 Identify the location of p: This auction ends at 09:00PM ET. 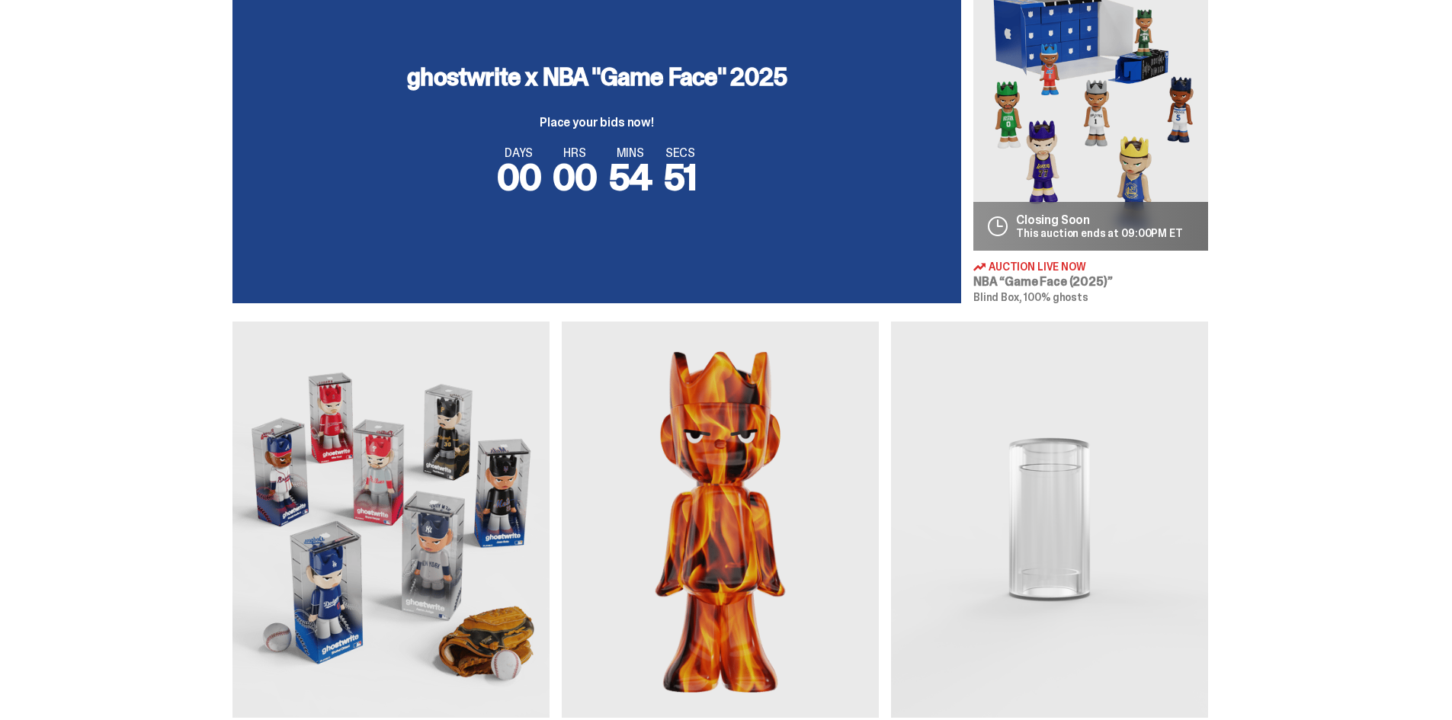
(1099, 233).